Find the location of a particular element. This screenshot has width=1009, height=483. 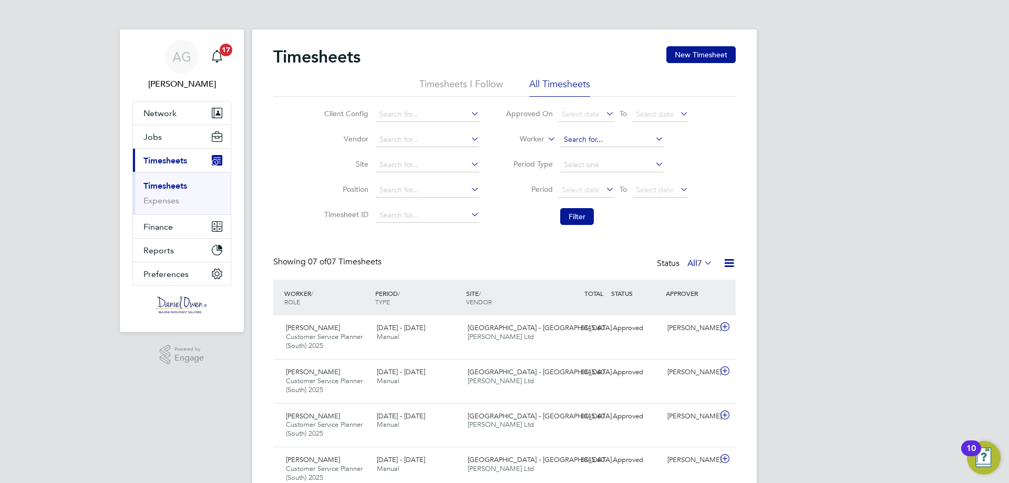

span: TOTAL is located at coordinates (594, 293).